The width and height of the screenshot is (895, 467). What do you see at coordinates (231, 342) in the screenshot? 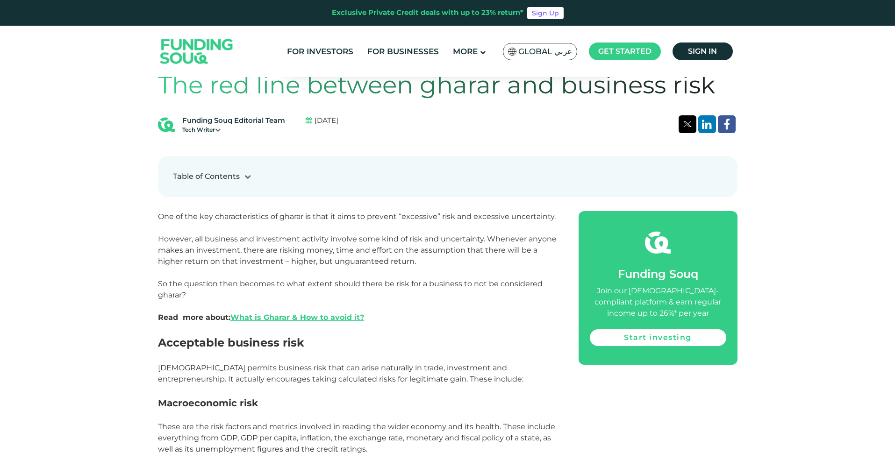
I see `span: Acceptable business risk` at bounding box center [231, 342].